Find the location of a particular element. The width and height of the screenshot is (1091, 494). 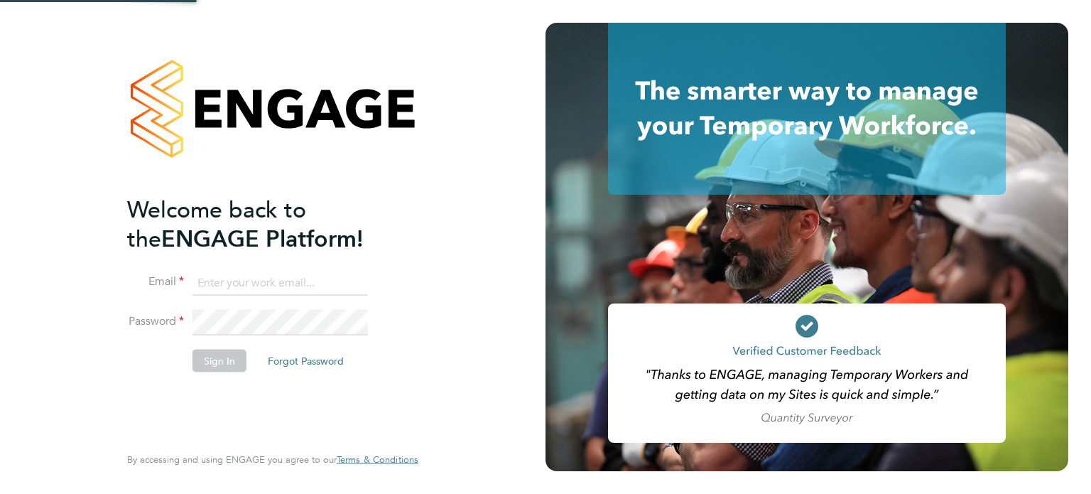

label: Password is located at coordinates (156, 321).